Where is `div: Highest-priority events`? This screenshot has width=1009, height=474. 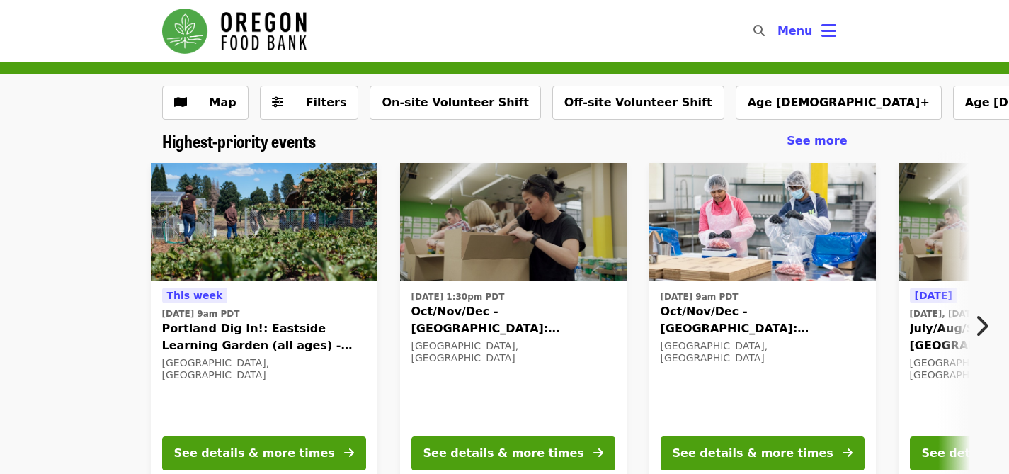
div: Highest-priority events is located at coordinates (505, 141).